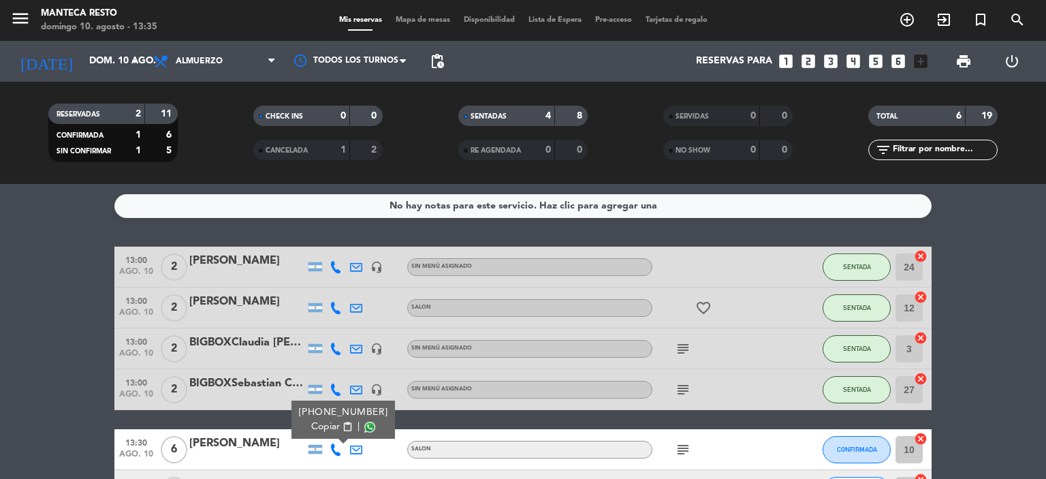  Describe the element at coordinates (332, 426) in the screenshot. I see `button: Copiarcontent_paste` at that location.